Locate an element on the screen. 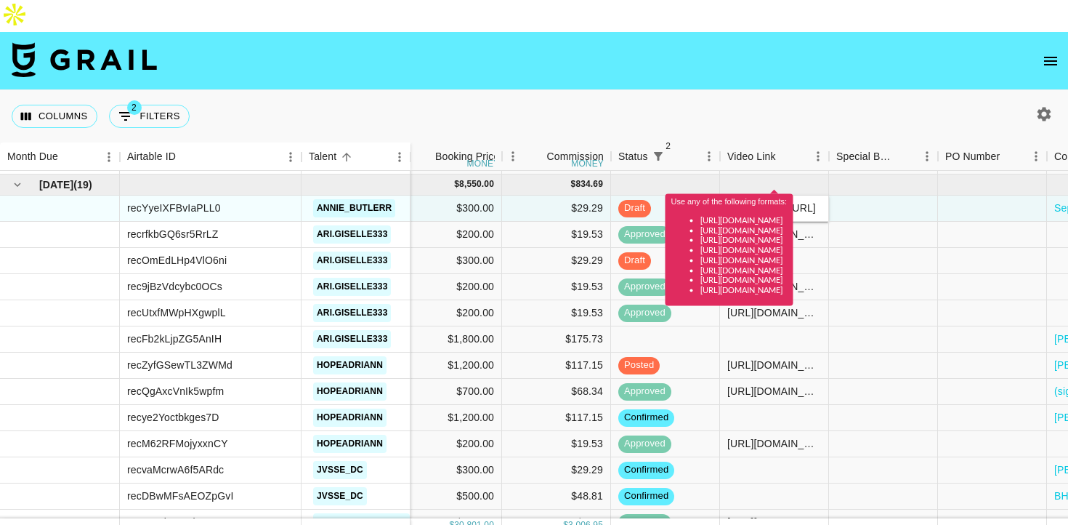  div: rec9jBzVdcybc0OCs is located at coordinates (174, 286).